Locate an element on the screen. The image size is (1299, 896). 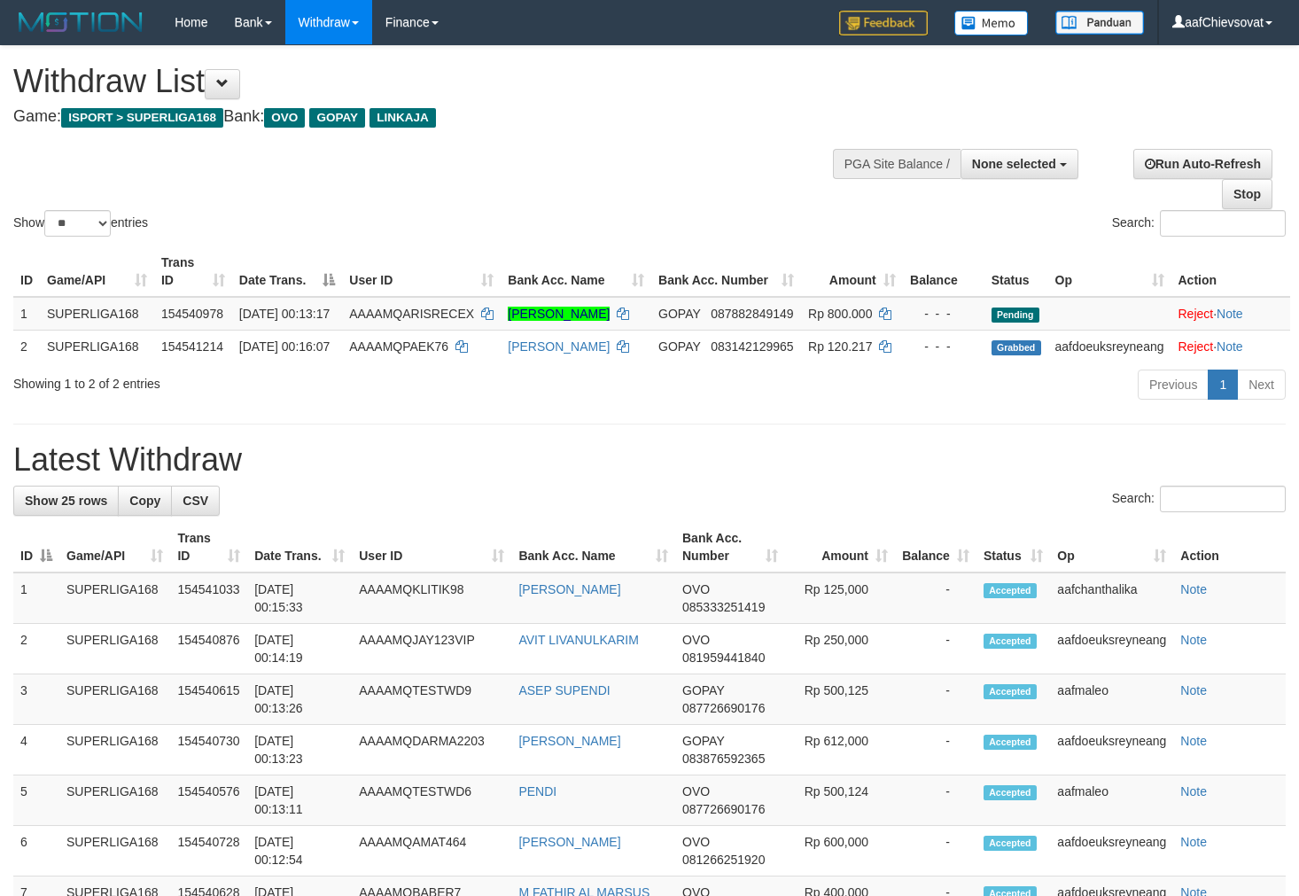
h1: Latest Withdraw is located at coordinates (650, 460).